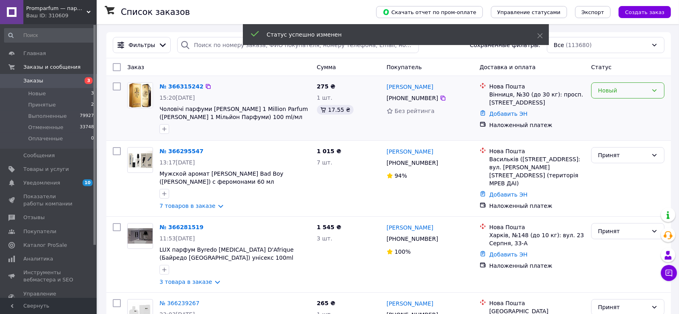 The height and width of the screenshot is (314, 679). I want to click on input: Поиск, so click(49, 35).